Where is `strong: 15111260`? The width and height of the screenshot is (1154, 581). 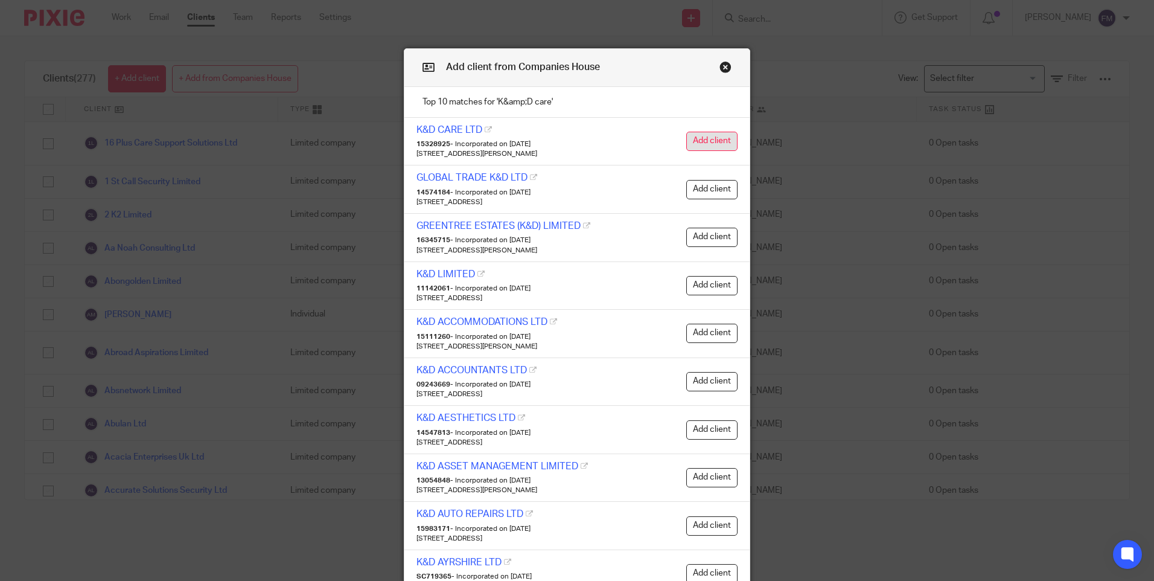 strong: 15111260 is located at coordinates (433, 336).